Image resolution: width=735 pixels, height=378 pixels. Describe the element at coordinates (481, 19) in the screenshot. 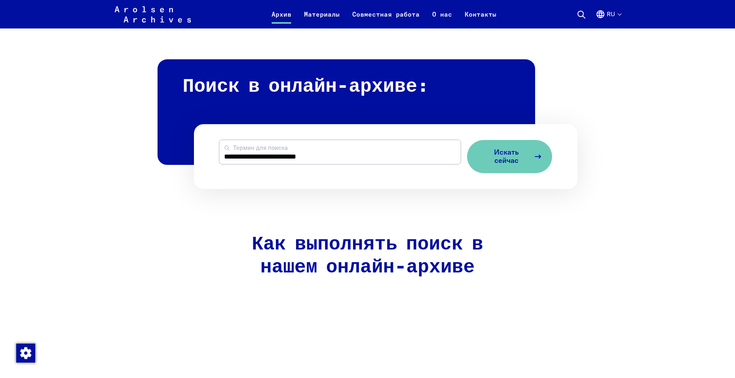

I see `a: Контакты` at that location.